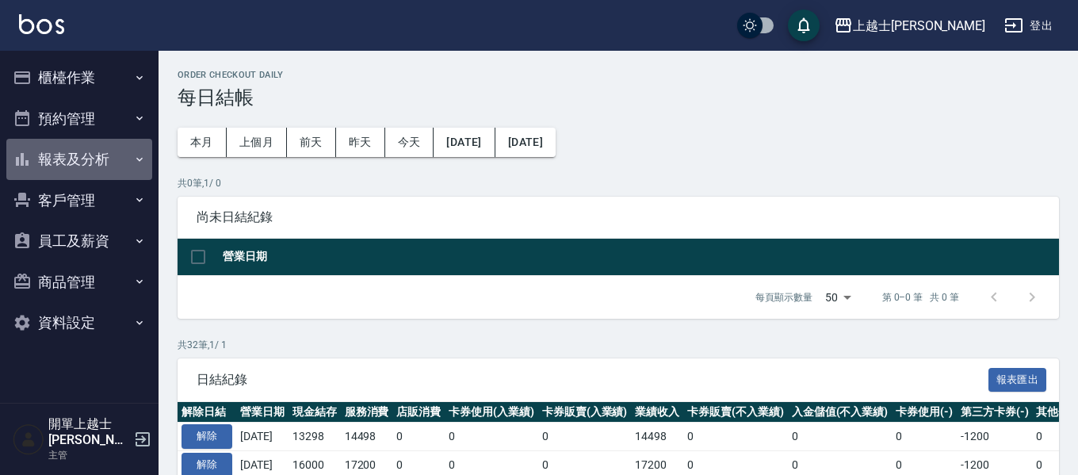  What do you see at coordinates (924, 412) in the screenshot?
I see `th: 卡券使用(-)` at bounding box center [924, 412].